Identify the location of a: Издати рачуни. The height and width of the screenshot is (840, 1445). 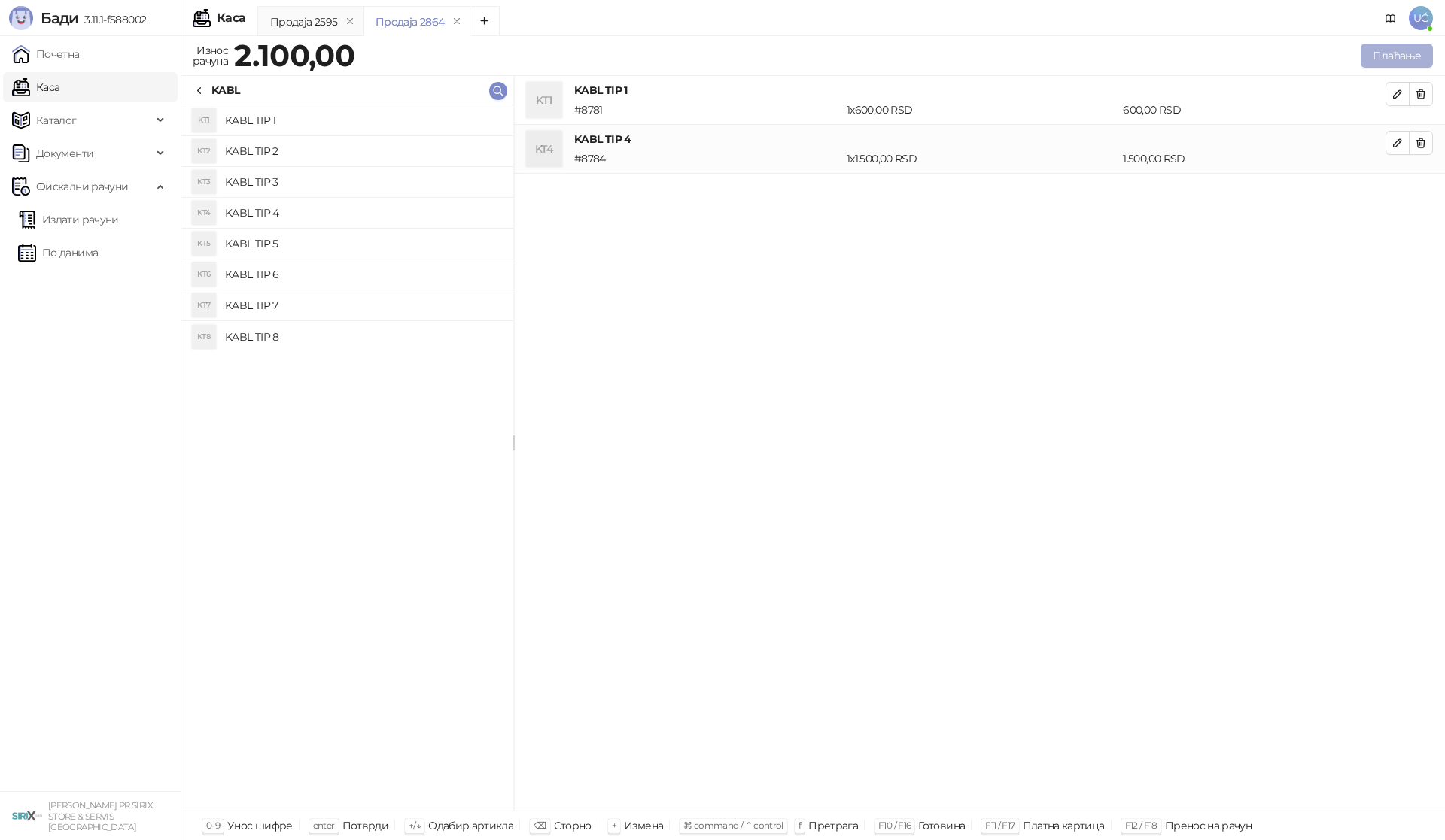
(68, 220).